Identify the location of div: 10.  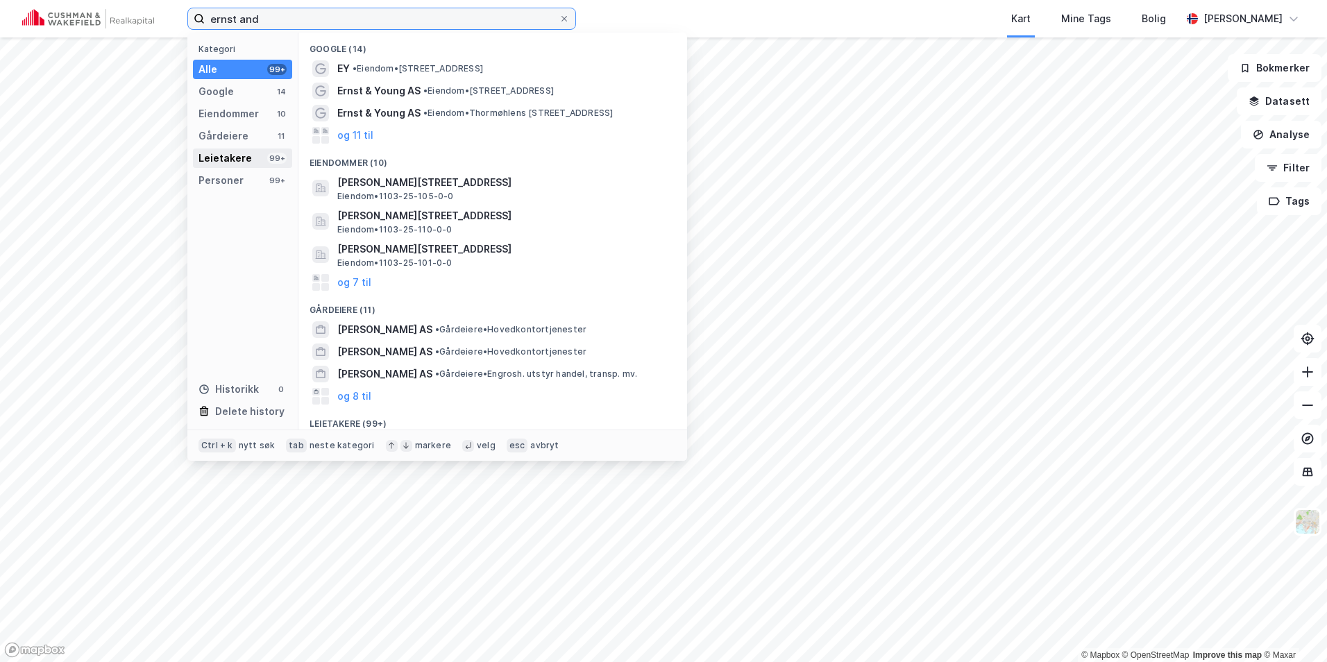
(281, 114).